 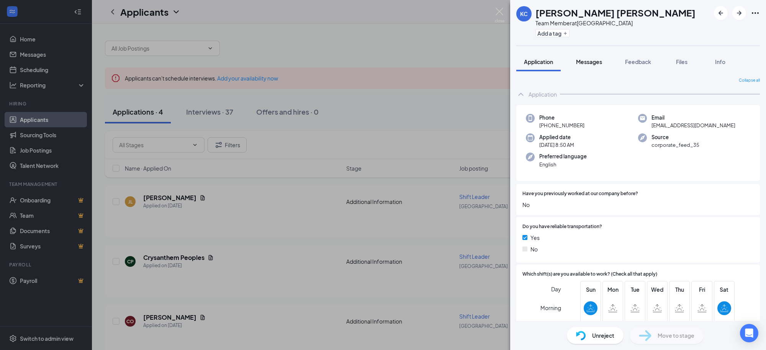 What do you see at coordinates (524, 14) in the screenshot?
I see `div: KC` at bounding box center [524, 14].